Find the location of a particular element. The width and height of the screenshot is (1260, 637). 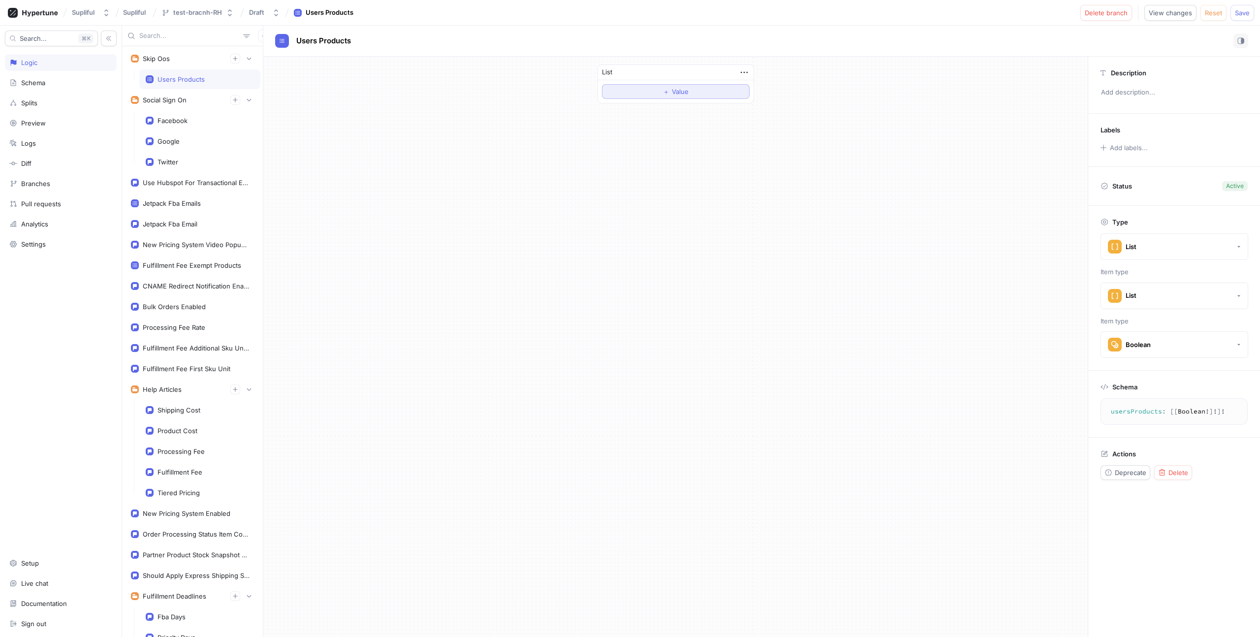

span: Users Products is located at coordinates (323, 41).